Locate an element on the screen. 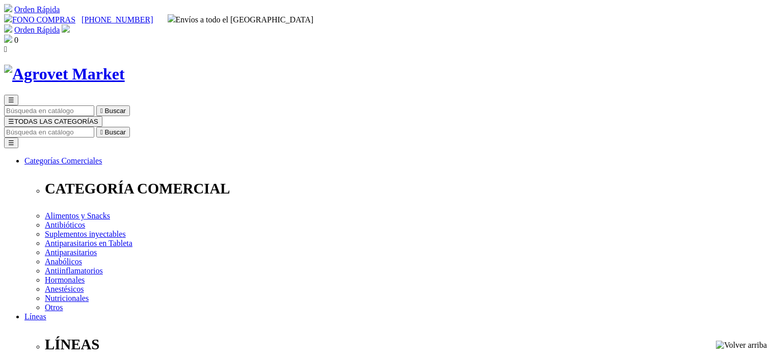 The height and width of the screenshot is (358, 775). img: user.svg is located at coordinates (66, 29).